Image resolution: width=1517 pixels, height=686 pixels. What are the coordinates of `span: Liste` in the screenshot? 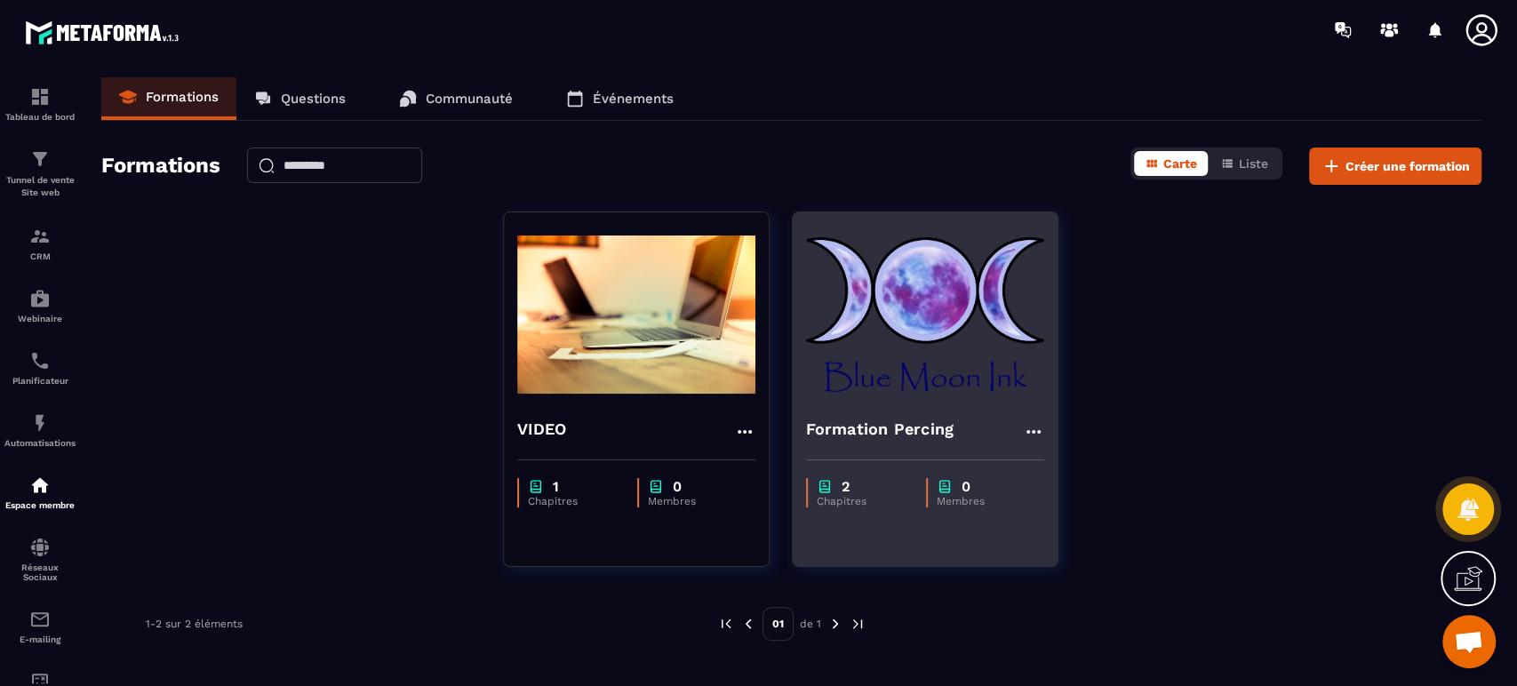 It's located at (1253, 163).